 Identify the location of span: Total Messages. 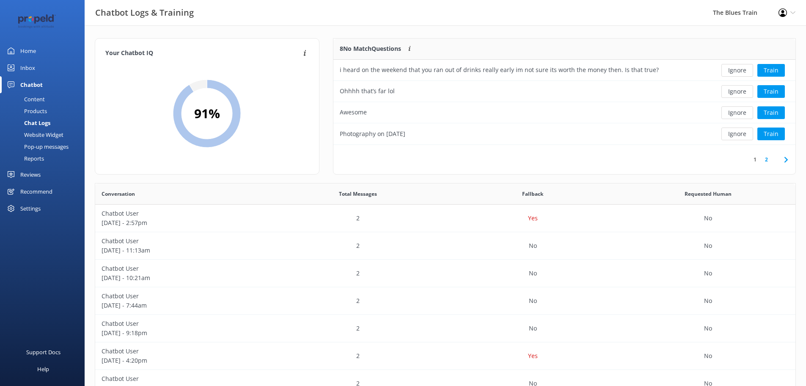
(358, 193).